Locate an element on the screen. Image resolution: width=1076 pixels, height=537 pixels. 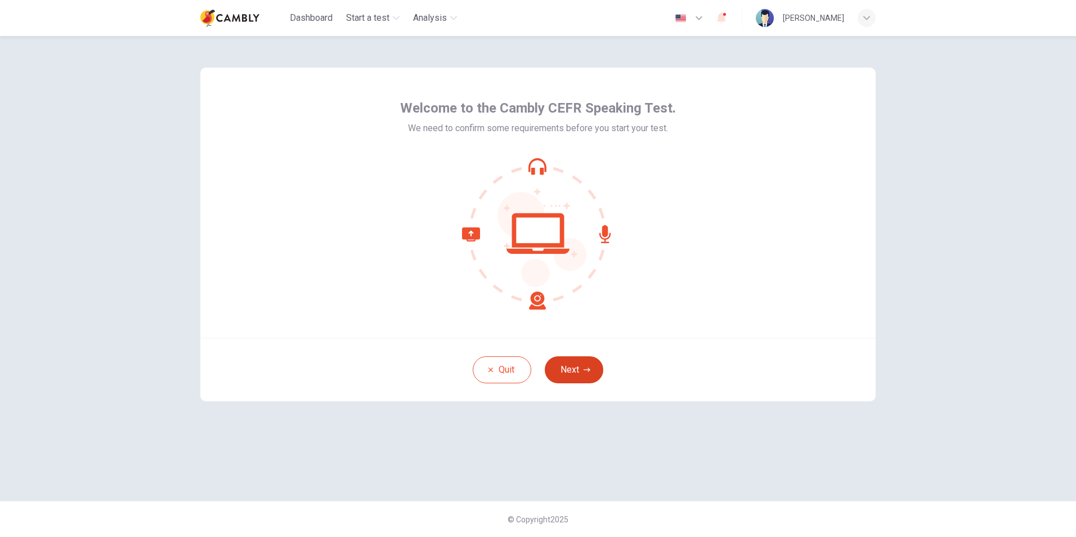
span: Analysis is located at coordinates (430, 18).